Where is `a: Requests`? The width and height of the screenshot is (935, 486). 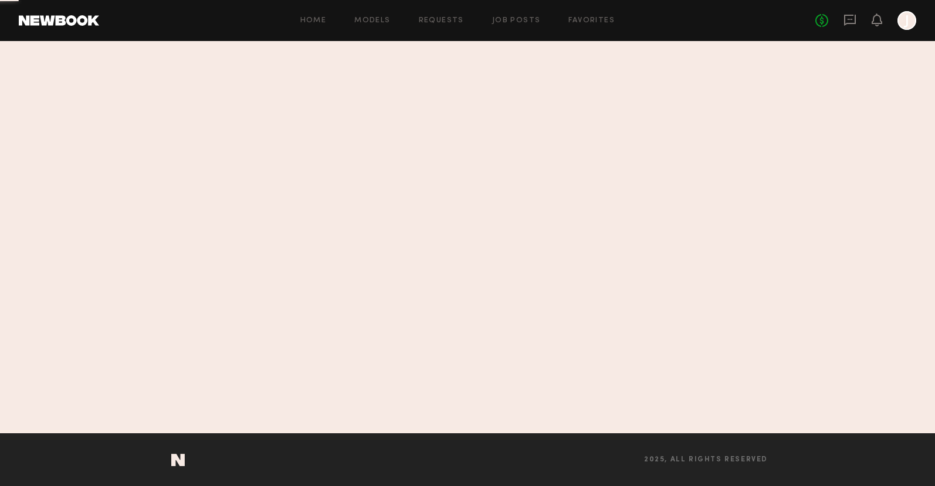 a: Requests is located at coordinates (441, 21).